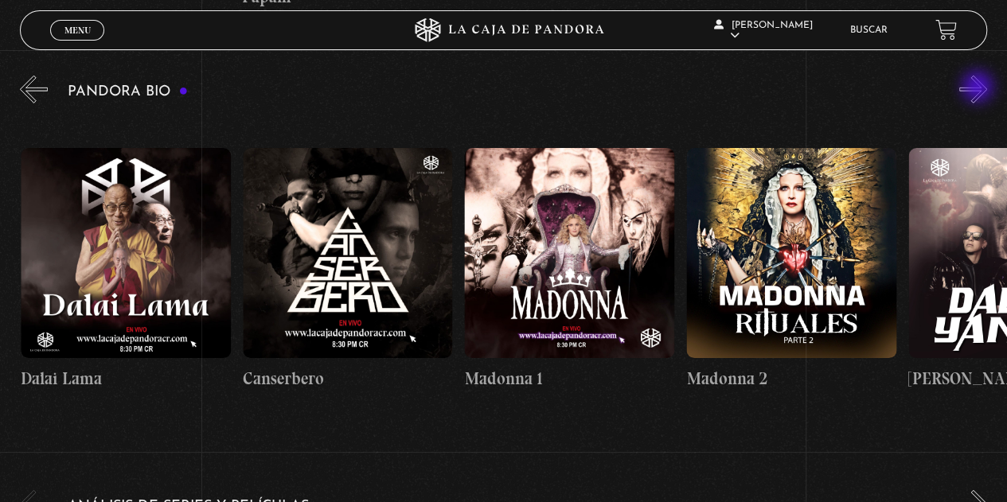 The height and width of the screenshot is (502, 1007). I want to click on a: Dalai Lama, so click(126, 269).